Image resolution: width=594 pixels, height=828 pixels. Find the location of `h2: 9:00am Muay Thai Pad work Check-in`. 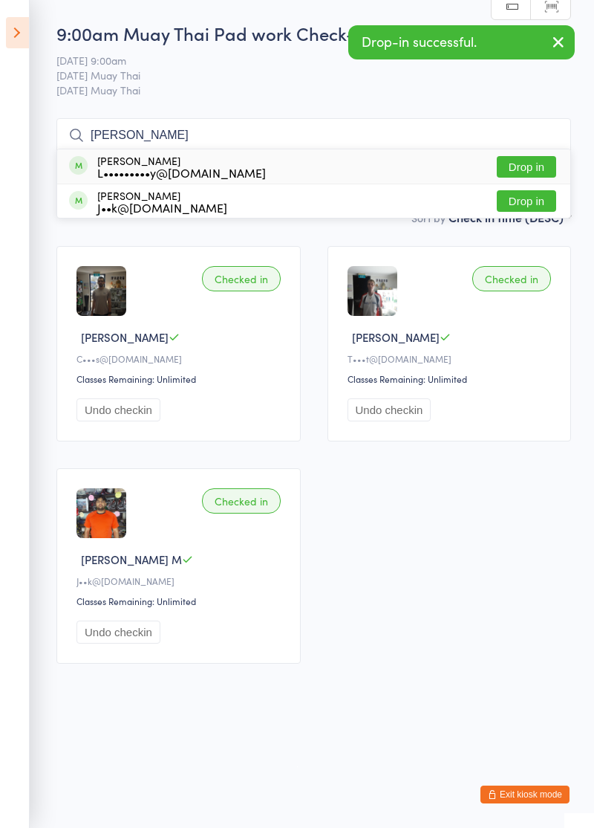

h2: 9:00am Muay Thai Pad work Check-in is located at coordinates (314, 33).